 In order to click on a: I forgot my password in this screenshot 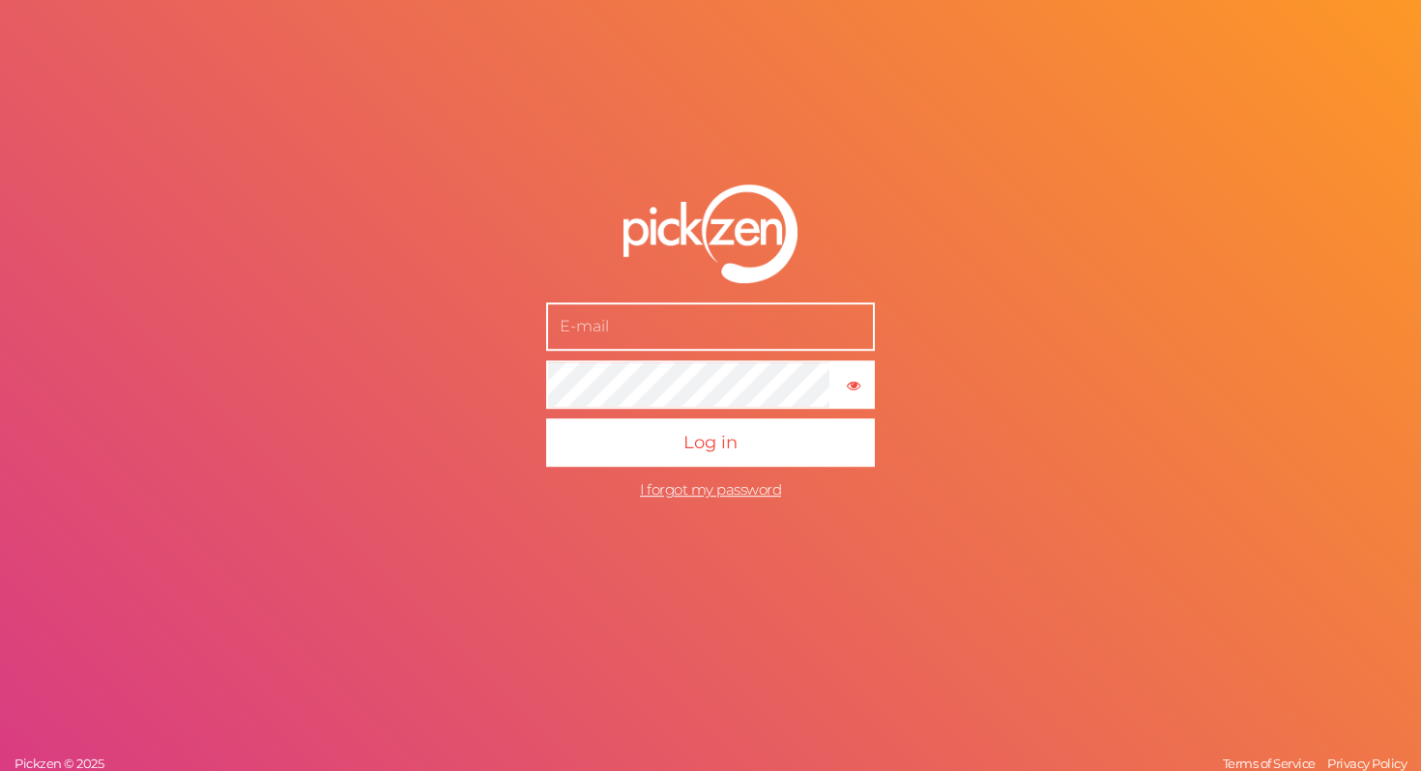, I will do `click(710, 489)`.